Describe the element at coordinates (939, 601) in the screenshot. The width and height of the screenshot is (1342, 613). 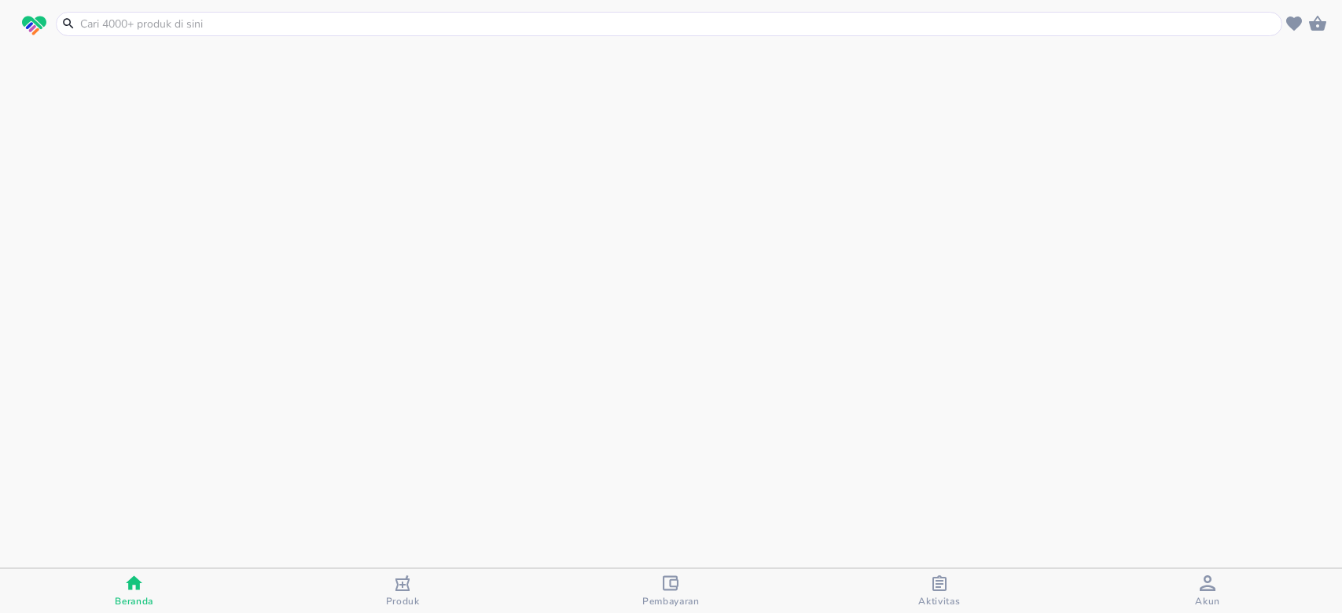
I see `span: Aktivitas` at that location.